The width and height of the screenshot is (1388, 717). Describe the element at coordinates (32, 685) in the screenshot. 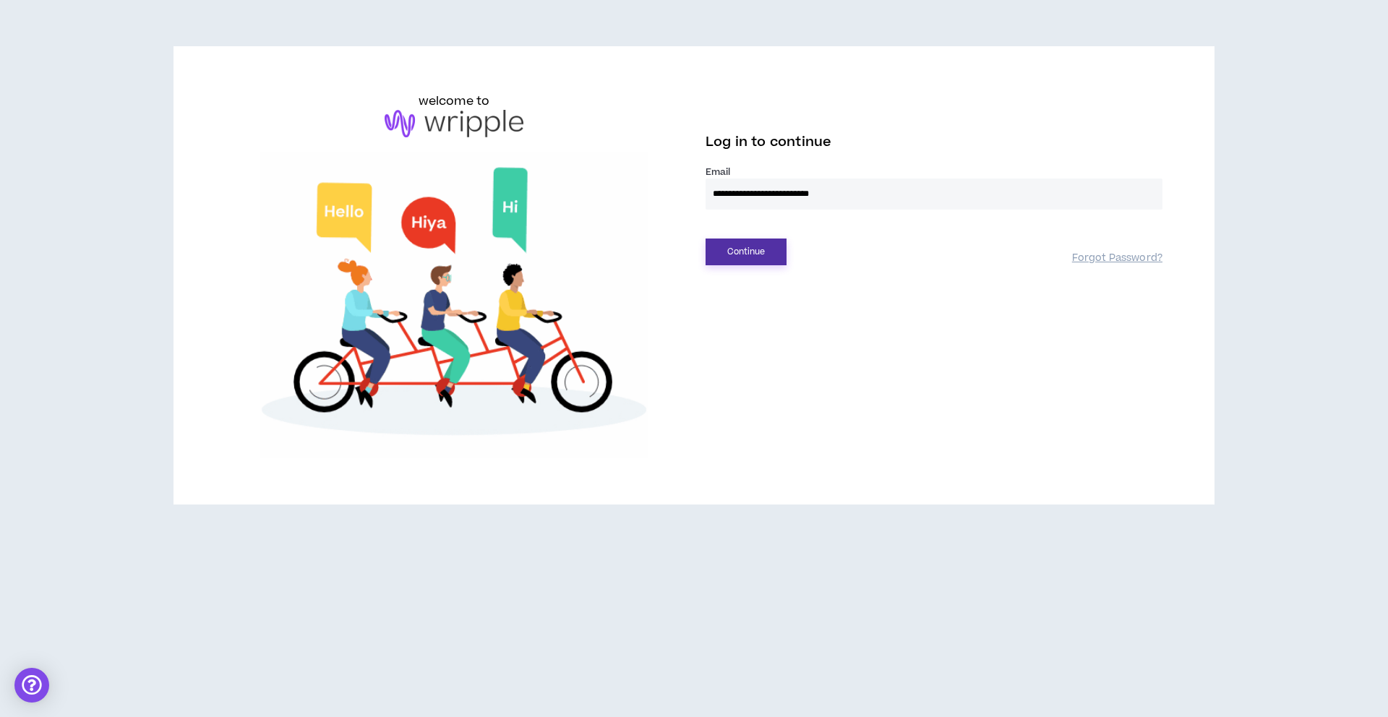

I see `div: Open Intercom Messenger` at that location.